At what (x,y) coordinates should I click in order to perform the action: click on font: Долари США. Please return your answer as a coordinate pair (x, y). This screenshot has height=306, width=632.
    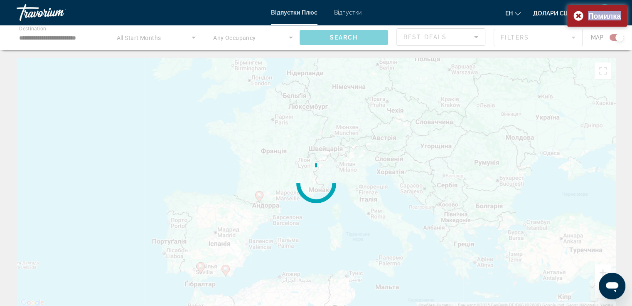
    Looking at the image, I should click on (553, 13).